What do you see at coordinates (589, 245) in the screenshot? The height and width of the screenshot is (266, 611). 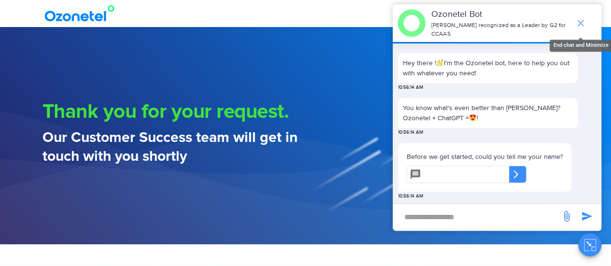 I see `button: Close chat` at bounding box center [589, 245].